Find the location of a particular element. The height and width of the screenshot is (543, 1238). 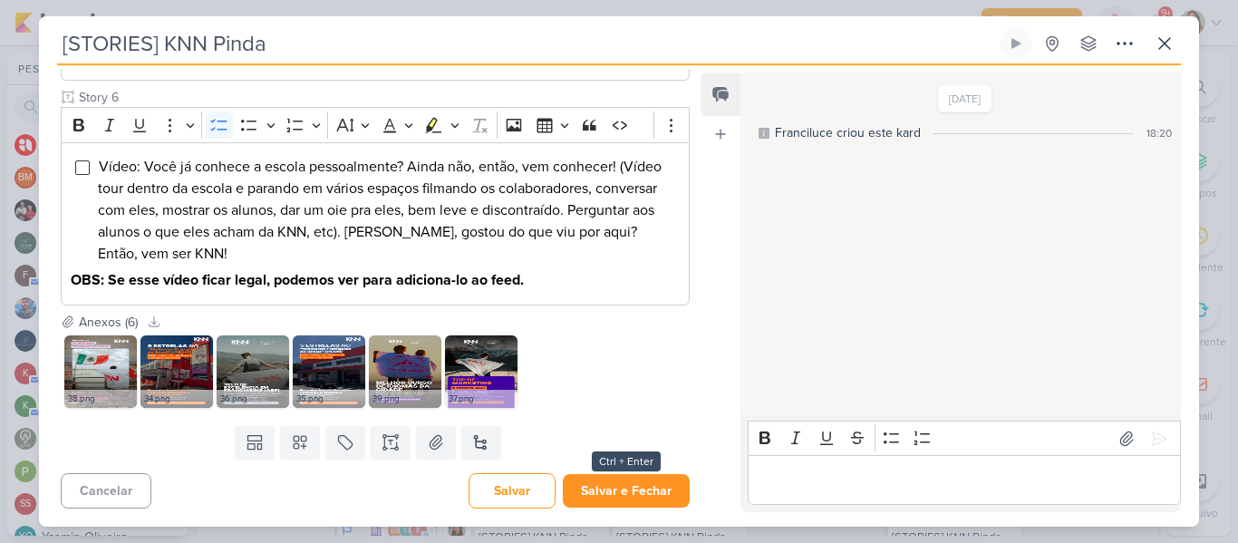

input: Kard Sem Título is located at coordinates (527, 43).